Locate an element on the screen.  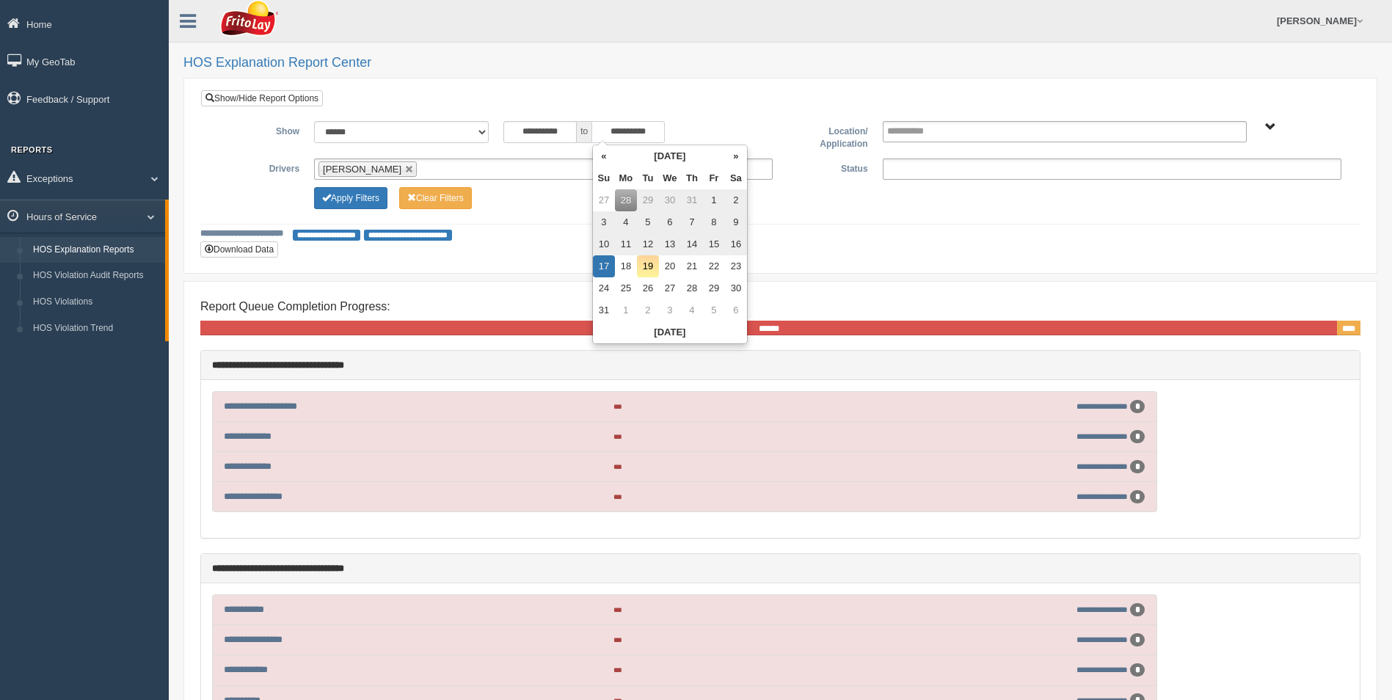
td: 17 is located at coordinates (604, 266).